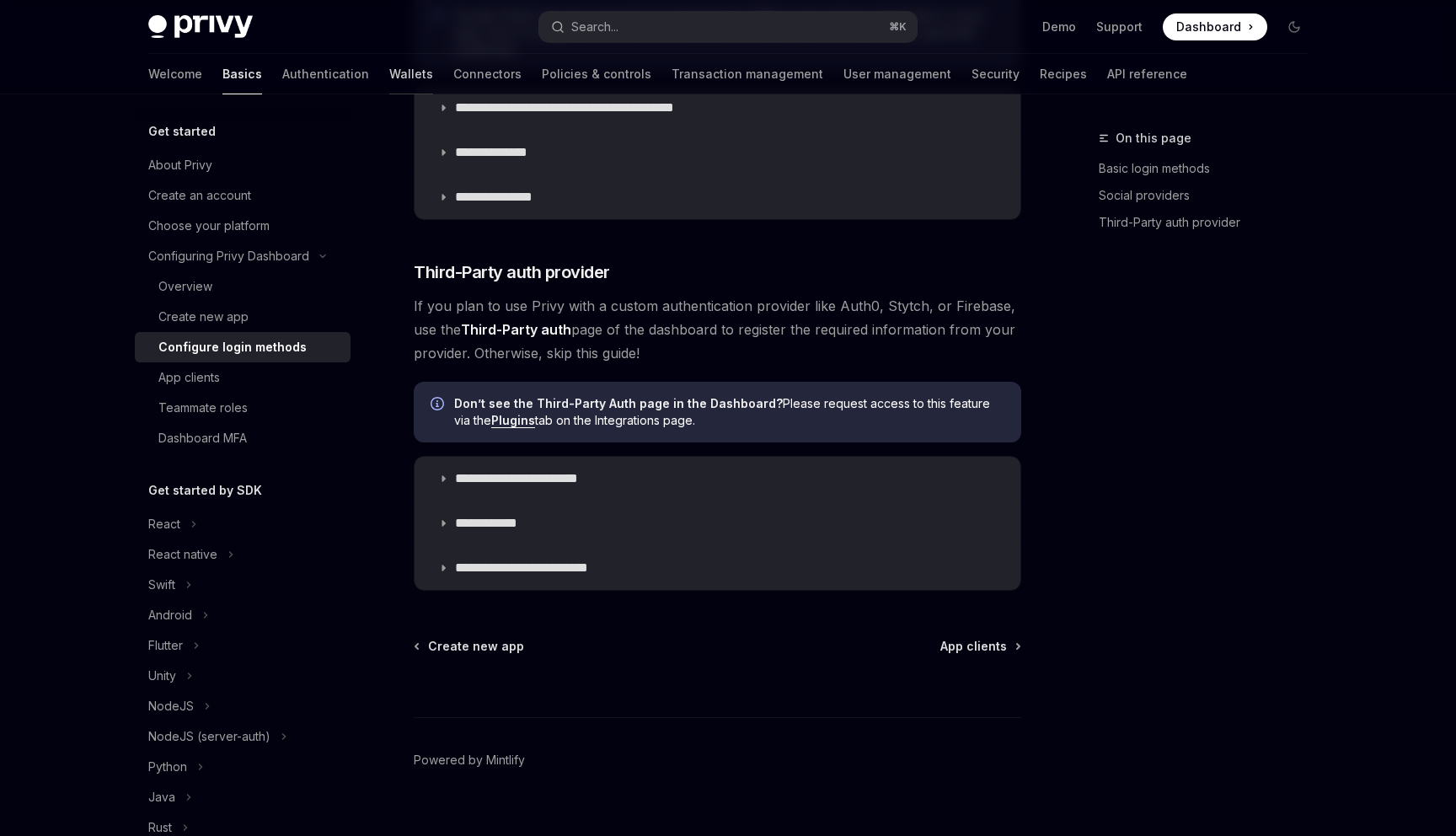 The width and height of the screenshot is (1456, 836). I want to click on a: Transaction management, so click(747, 74).